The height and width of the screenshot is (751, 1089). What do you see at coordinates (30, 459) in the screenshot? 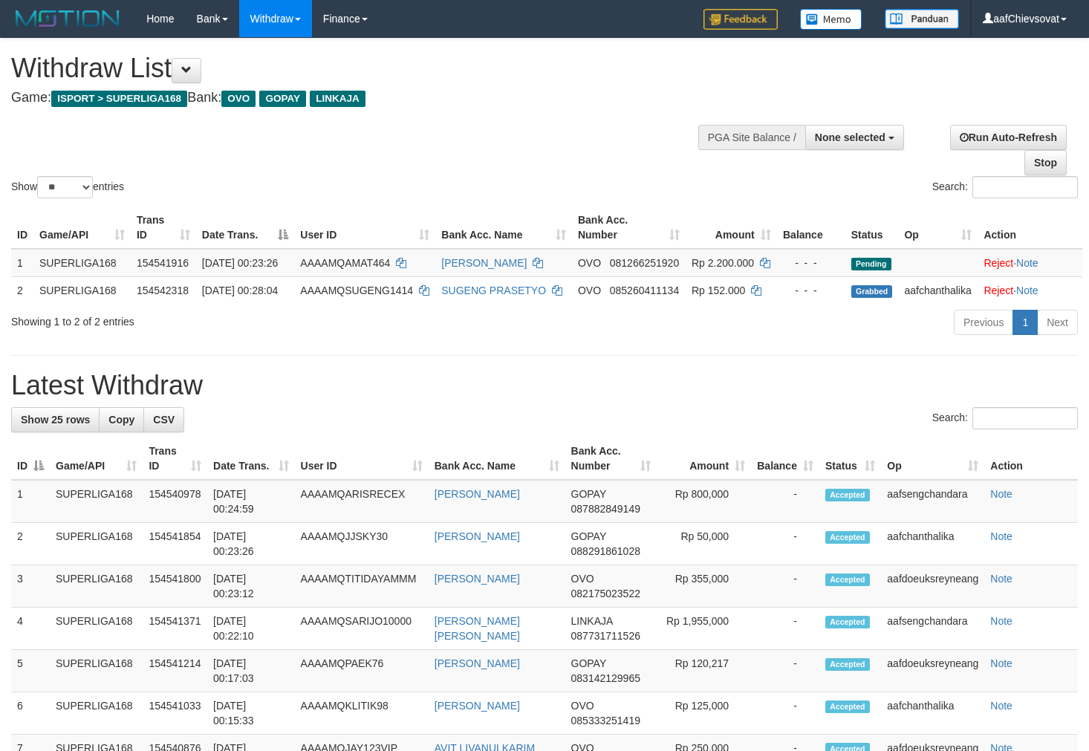
I see `th: ID: activate to sort column descending` at bounding box center [30, 459].